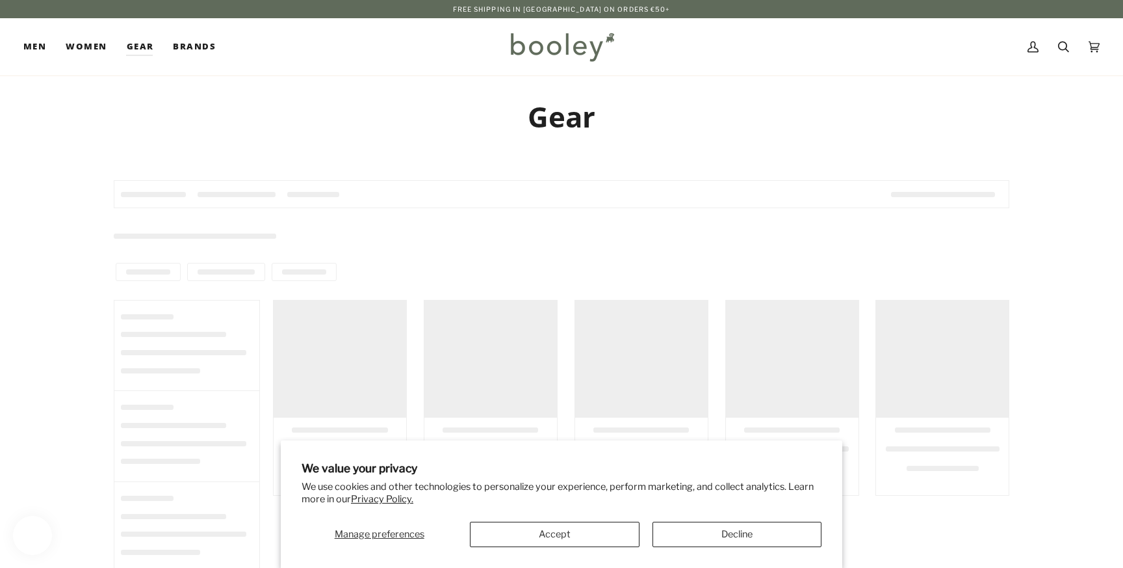  I want to click on a: Gear, so click(140, 47).